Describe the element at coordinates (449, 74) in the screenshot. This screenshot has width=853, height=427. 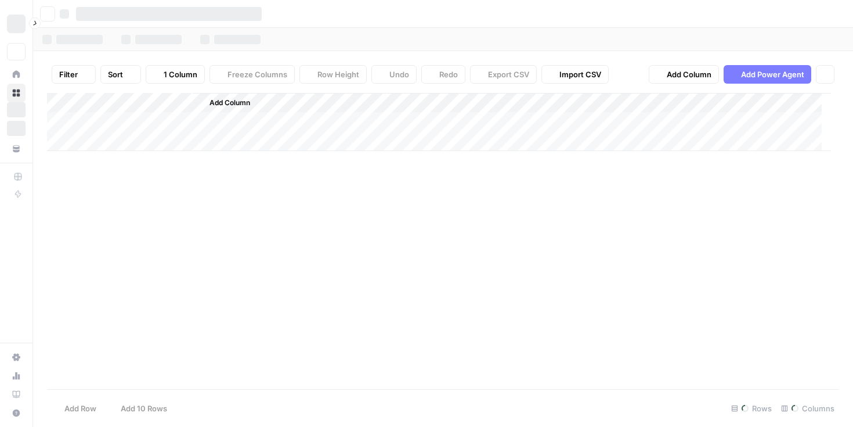
I see `span: Redo` at that location.